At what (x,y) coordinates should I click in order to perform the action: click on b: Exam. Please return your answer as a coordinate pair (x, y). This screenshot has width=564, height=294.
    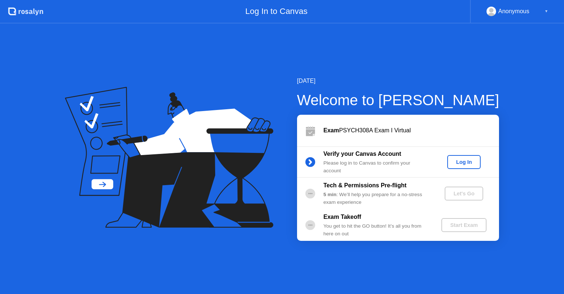
    Looking at the image, I should click on (331, 130).